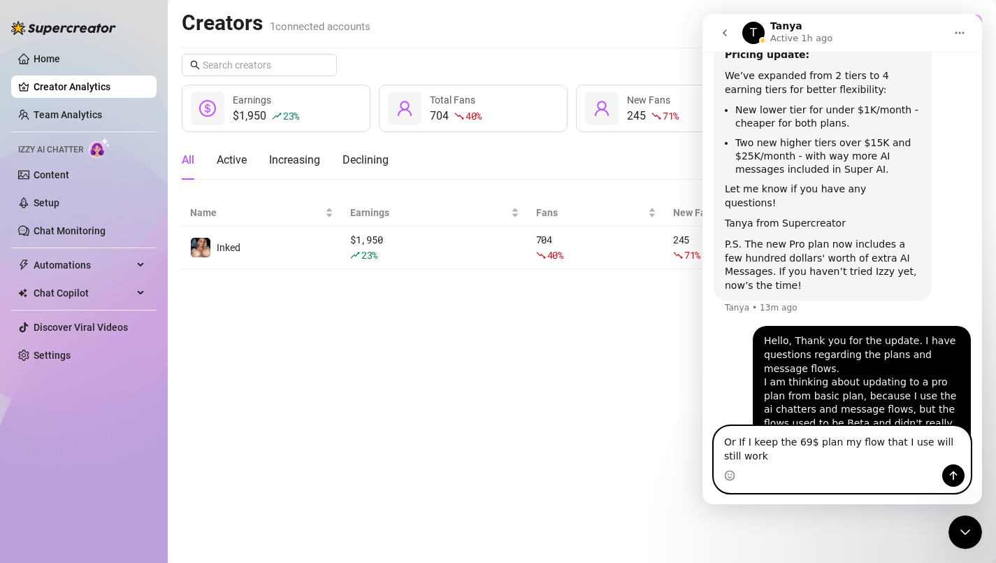 The image size is (996, 563). What do you see at coordinates (59, 294) in the screenshot?
I see `div: Tanya • 13m ago` at bounding box center [59, 294].